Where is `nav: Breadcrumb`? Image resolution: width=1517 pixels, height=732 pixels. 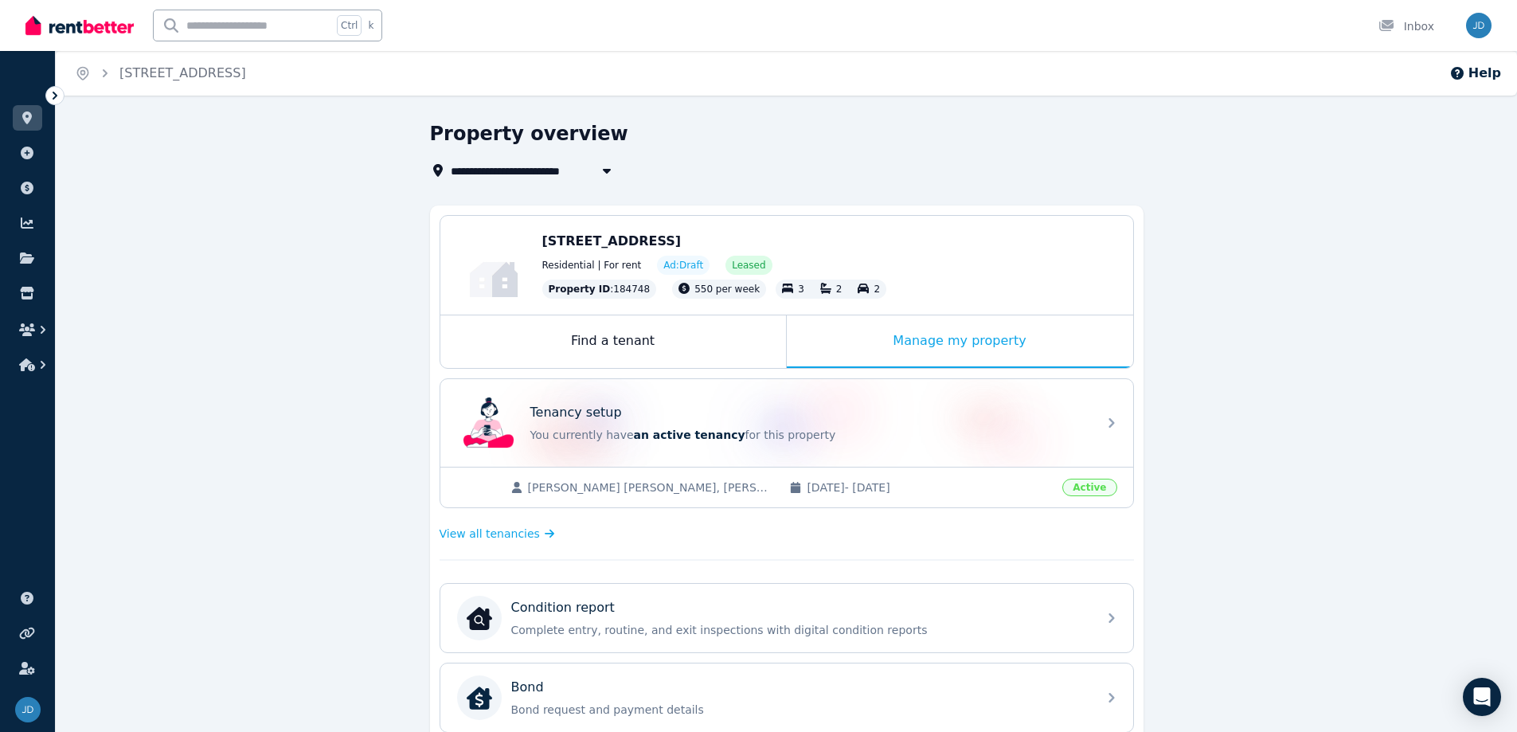 nav: Breadcrumb is located at coordinates (160, 73).